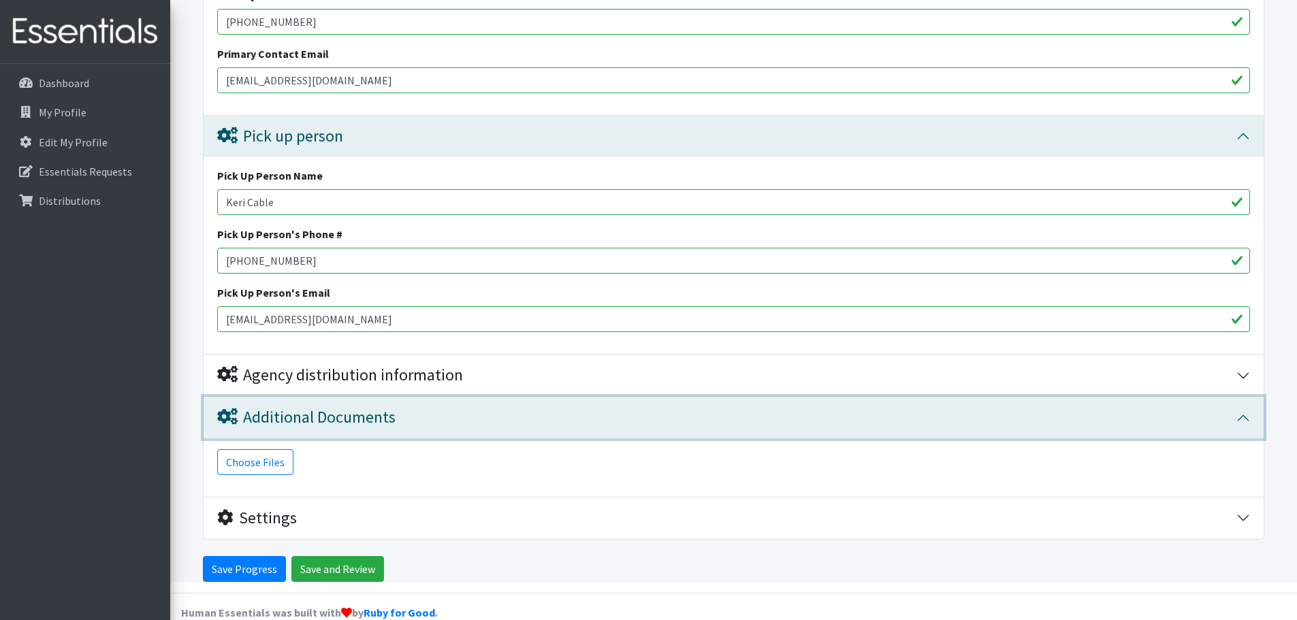 The image size is (1297, 620). Describe the element at coordinates (733, 518) in the screenshot. I see `button: Settings` at that location.